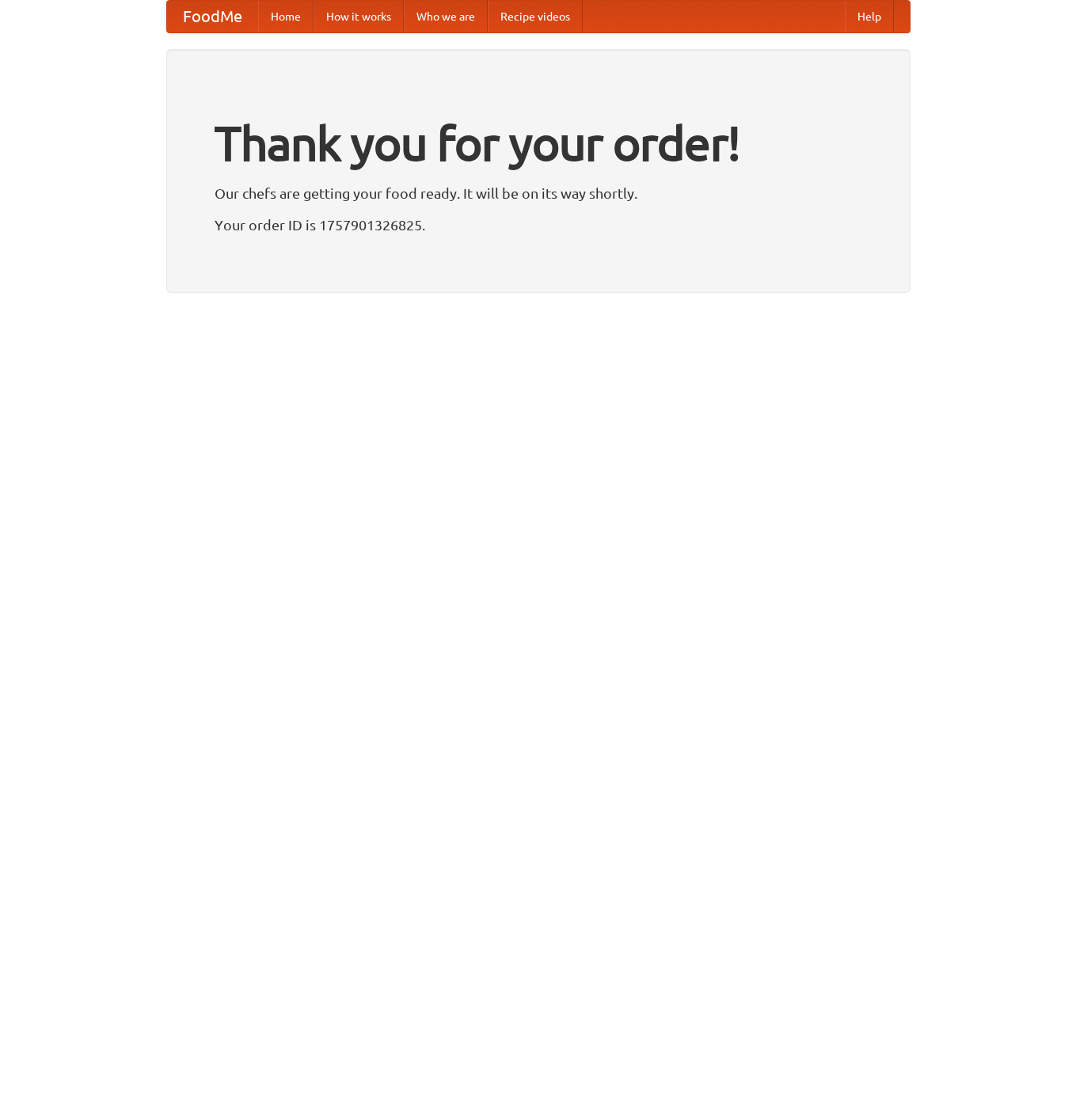 This screenshot has width=1076, height=1120. I want to click on a: How it works, so click(358, 17).